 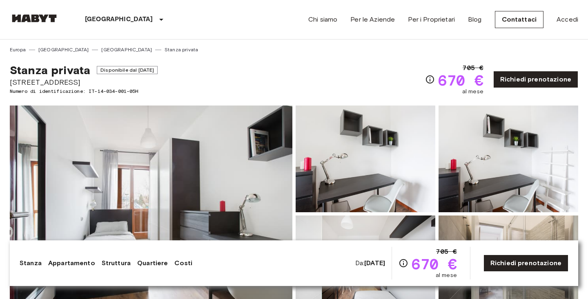 I want to click on a: Chi siamo, so click(x=322, y=20).